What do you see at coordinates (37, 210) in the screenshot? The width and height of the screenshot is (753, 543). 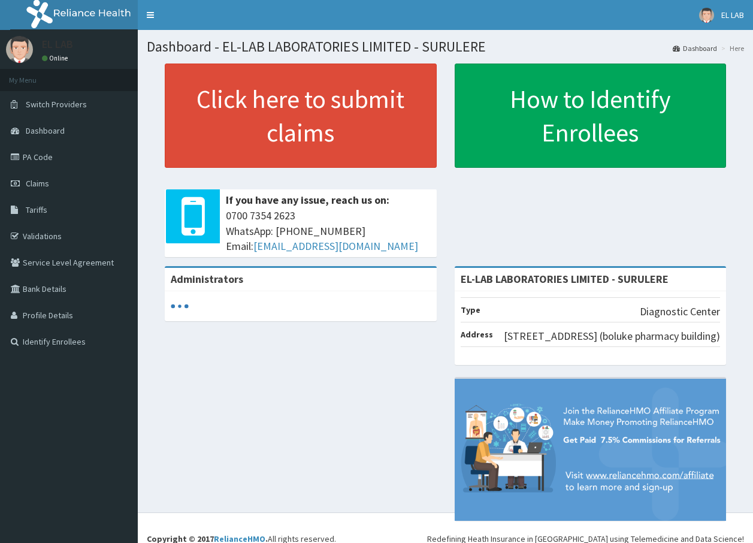 I see `span: Tariffs` at bounding box center [37, 210].